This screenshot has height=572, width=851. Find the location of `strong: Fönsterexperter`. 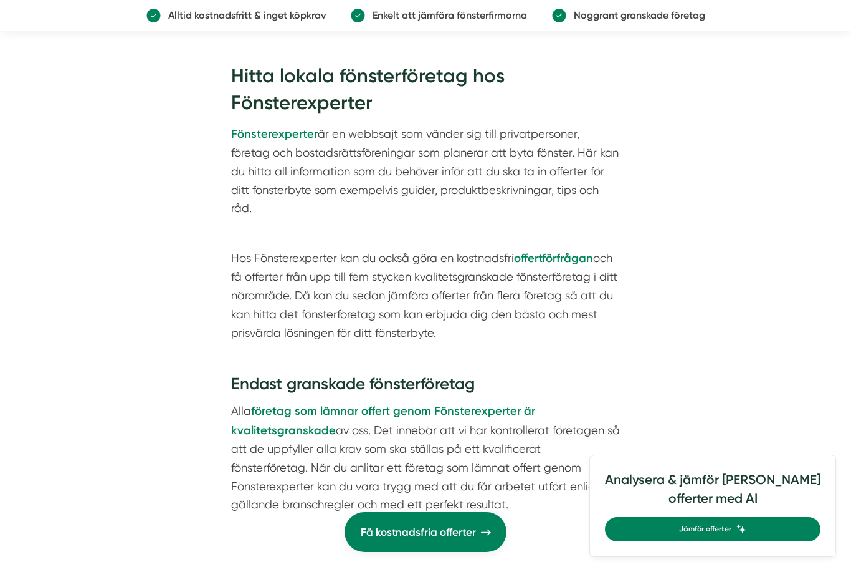

strong: Fönsterexperter is located at coordinates (274, 134).